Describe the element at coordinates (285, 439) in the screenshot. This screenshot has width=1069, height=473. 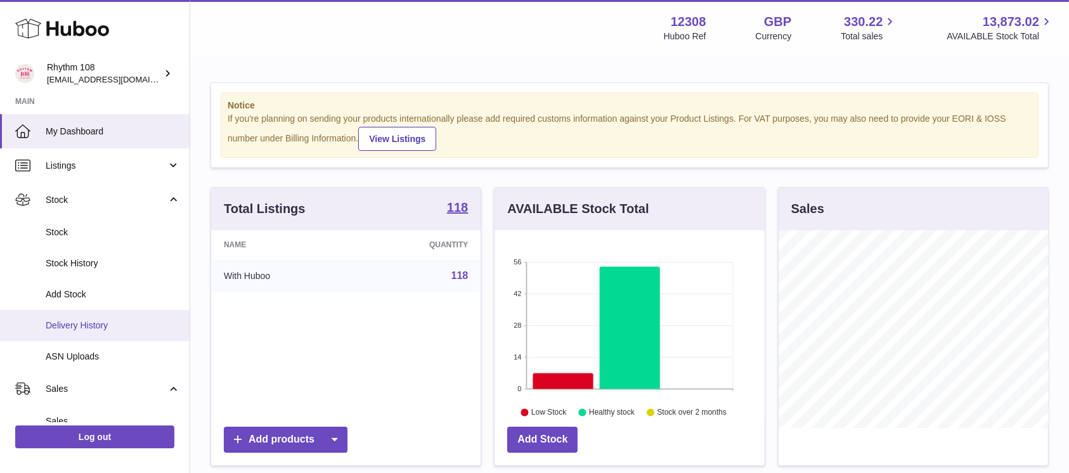
I see `a: Add products` at that location.